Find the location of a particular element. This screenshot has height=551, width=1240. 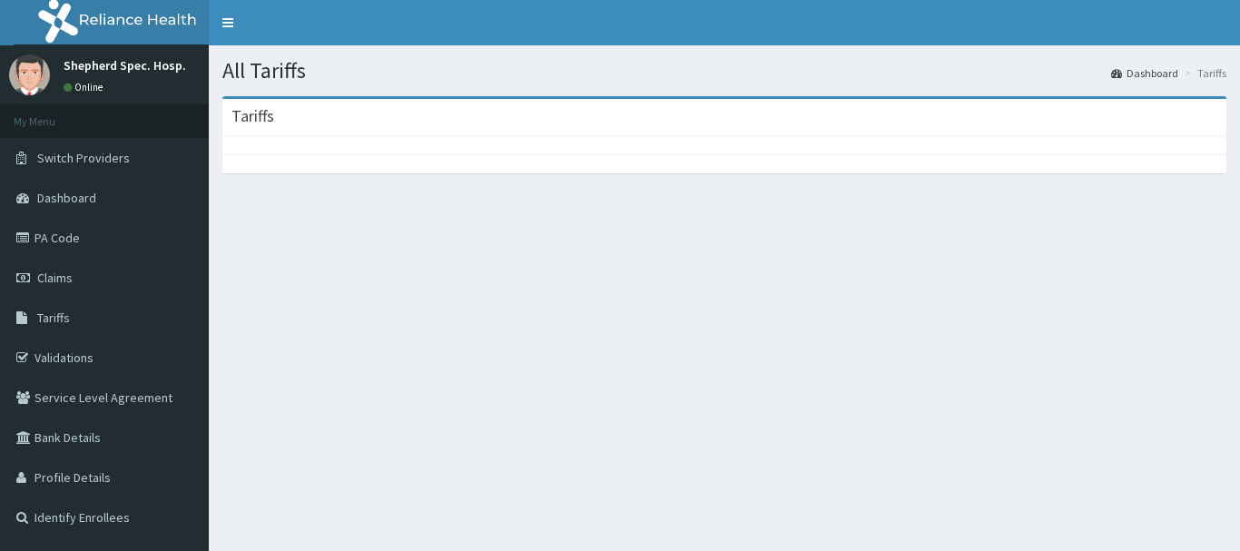

li: Tariffs is located at coordinates (1203, 73).